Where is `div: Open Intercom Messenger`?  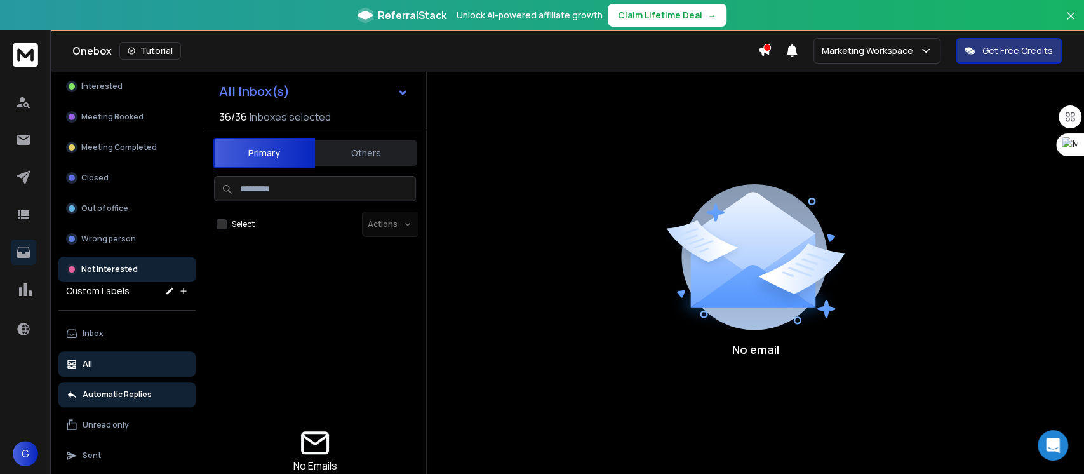
div: Open Intercom Messenger is located at coordinates (1053, 445).